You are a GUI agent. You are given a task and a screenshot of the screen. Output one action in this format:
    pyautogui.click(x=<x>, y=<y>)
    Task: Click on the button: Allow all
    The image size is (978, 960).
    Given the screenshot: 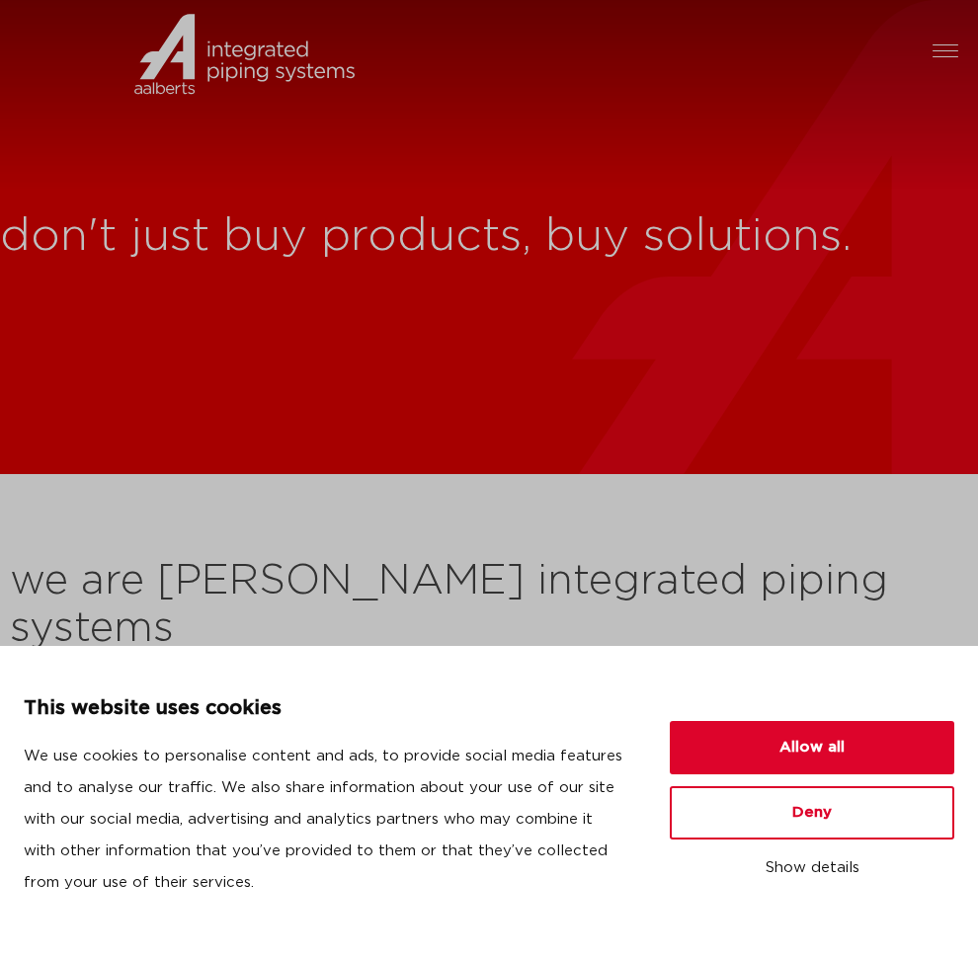 What is the action you would take?
    pyautogui.click(x=812, y=747)
    